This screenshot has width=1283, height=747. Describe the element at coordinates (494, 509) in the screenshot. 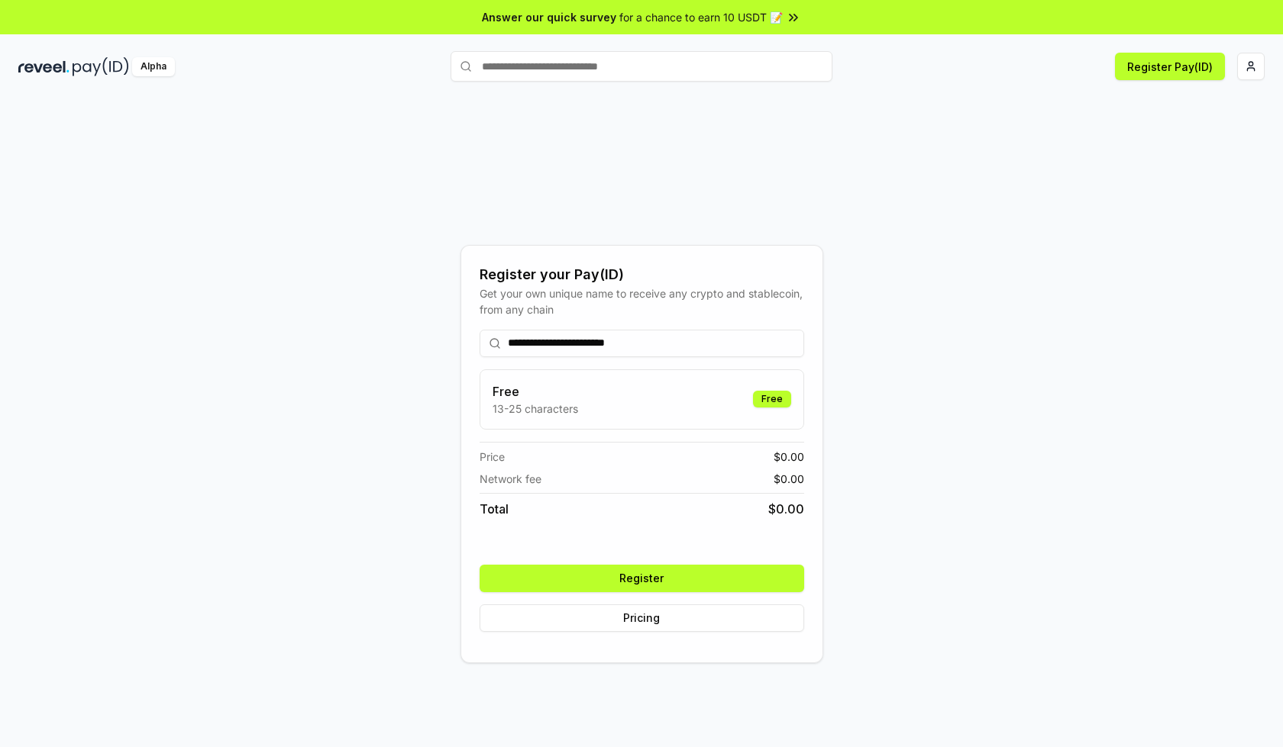

I see `span: Total` at that location.